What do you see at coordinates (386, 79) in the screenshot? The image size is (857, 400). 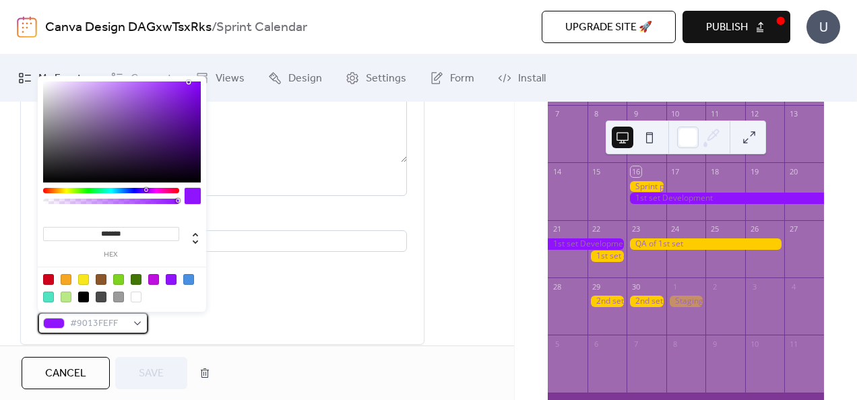 I see `span: Settings` at bounding box center [386, 79].